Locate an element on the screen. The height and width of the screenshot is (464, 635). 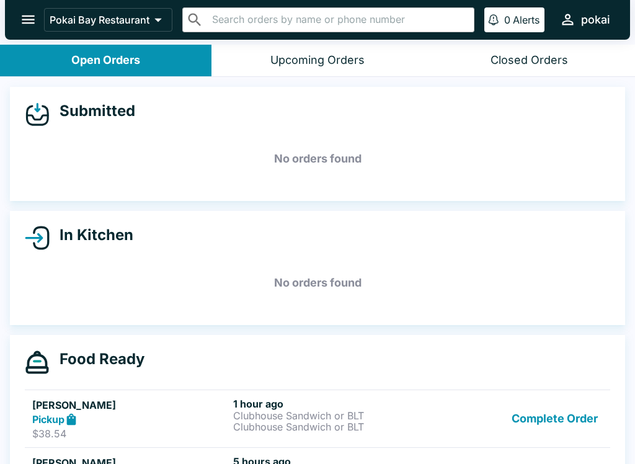
p: Alerts is located at coordinates (526, 20).